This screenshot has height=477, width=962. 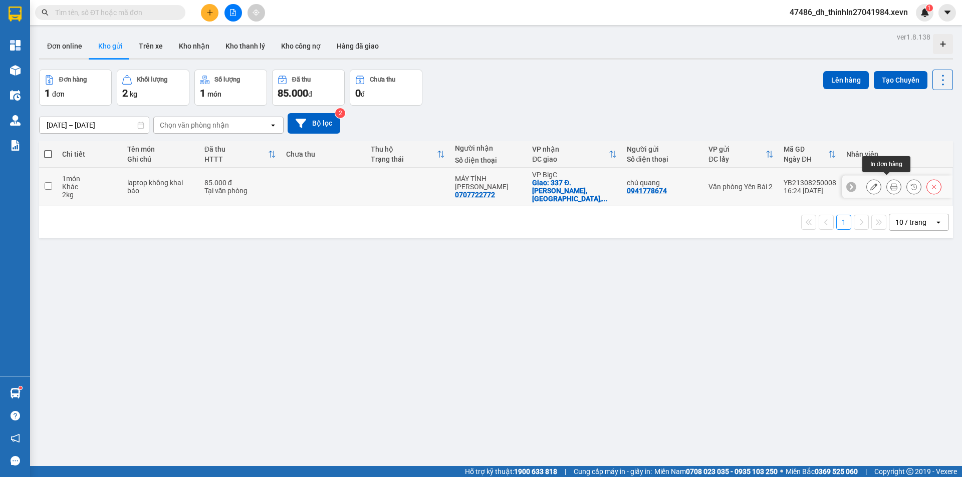 What do you see at coordinates (15, 416) in the screenshot?
I see `span: question-circle` at bounding box center [15, 416].